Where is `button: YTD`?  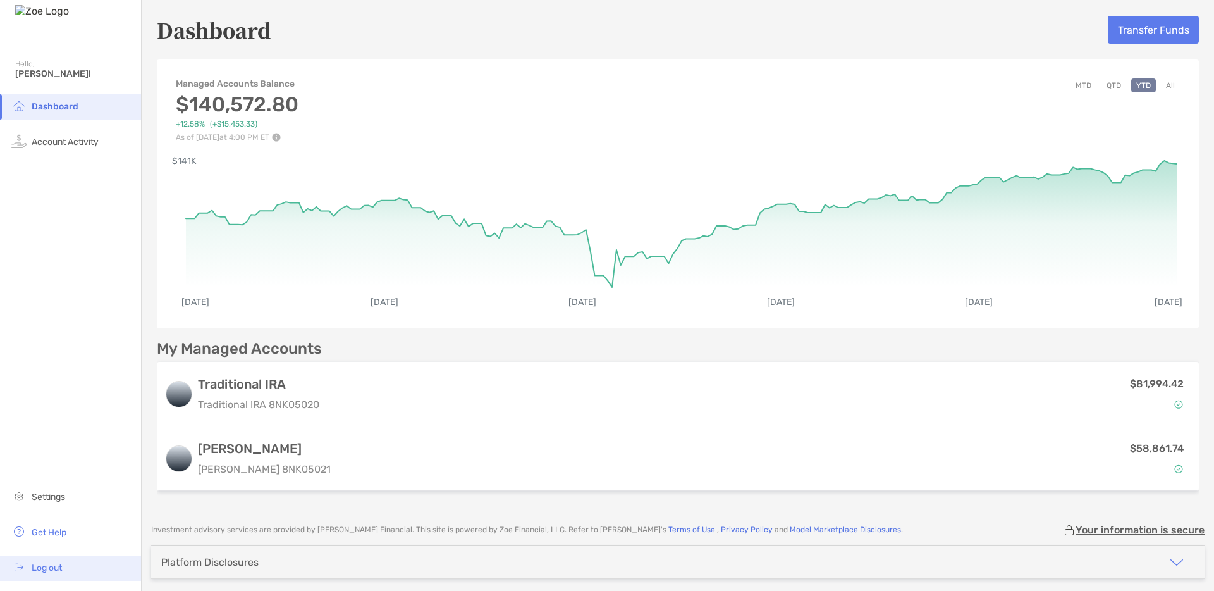
button: YTD is located at coordinates (1144, 85).